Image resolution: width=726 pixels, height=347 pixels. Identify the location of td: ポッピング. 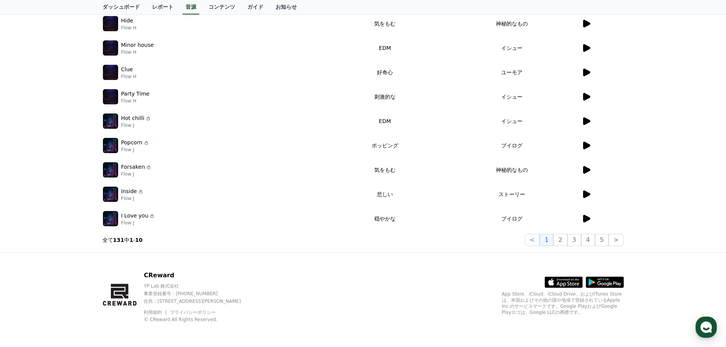
(385, 146).